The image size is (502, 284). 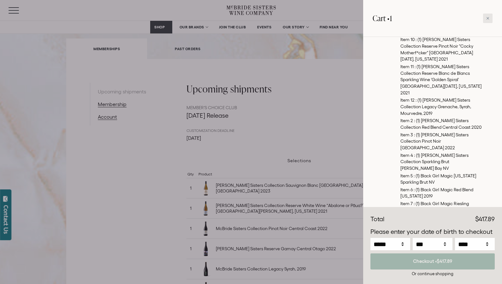 What do you see at coordinates (407, 39) in the screenshot?
I see `span: Item 10` at bounding box center [407, 39].